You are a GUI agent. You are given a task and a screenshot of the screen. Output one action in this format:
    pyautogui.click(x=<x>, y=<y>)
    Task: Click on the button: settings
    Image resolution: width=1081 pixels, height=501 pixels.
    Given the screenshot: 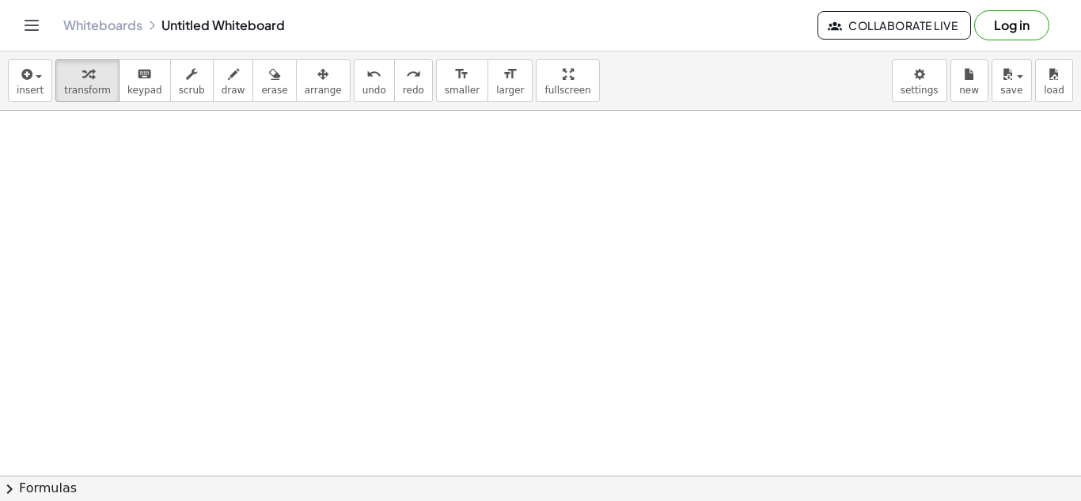 What is the action you would take?
    pyautogui.click(x=919, y=81)
    